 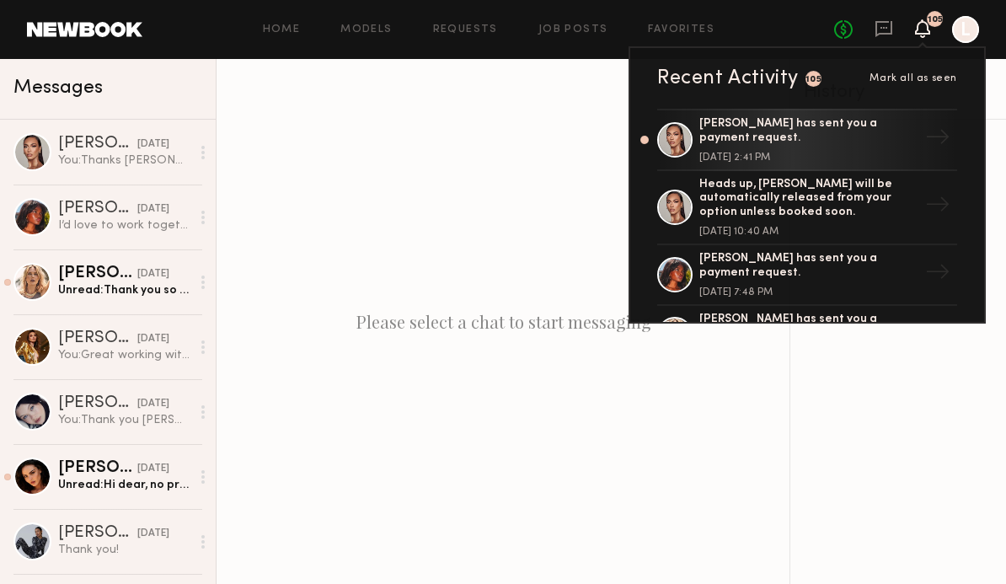 I want to click on a: Job Posts, so click(x=573, y=29).